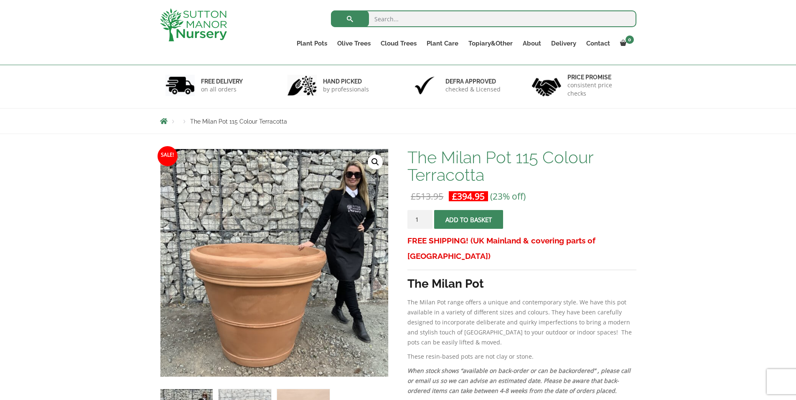  I want to click on img: 3.jpg, so click(425, 85).